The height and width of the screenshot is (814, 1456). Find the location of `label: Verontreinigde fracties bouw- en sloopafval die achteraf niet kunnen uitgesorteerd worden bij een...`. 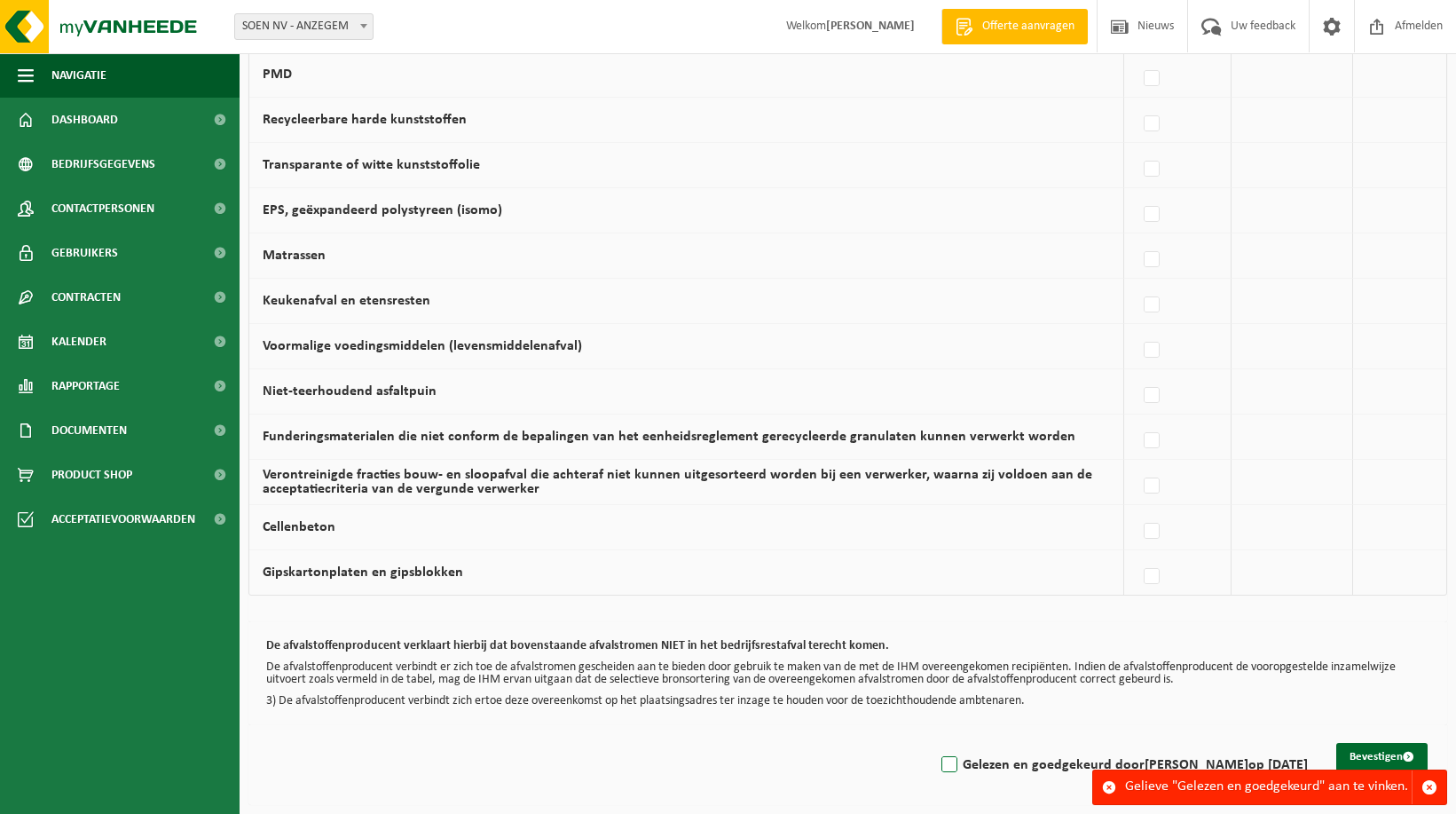

label: Verontreinigde fracties bouw- en sloopafval die achteraf niet kunnen uitgesorteerd worden bij een... is located at coordinates (677, 482).